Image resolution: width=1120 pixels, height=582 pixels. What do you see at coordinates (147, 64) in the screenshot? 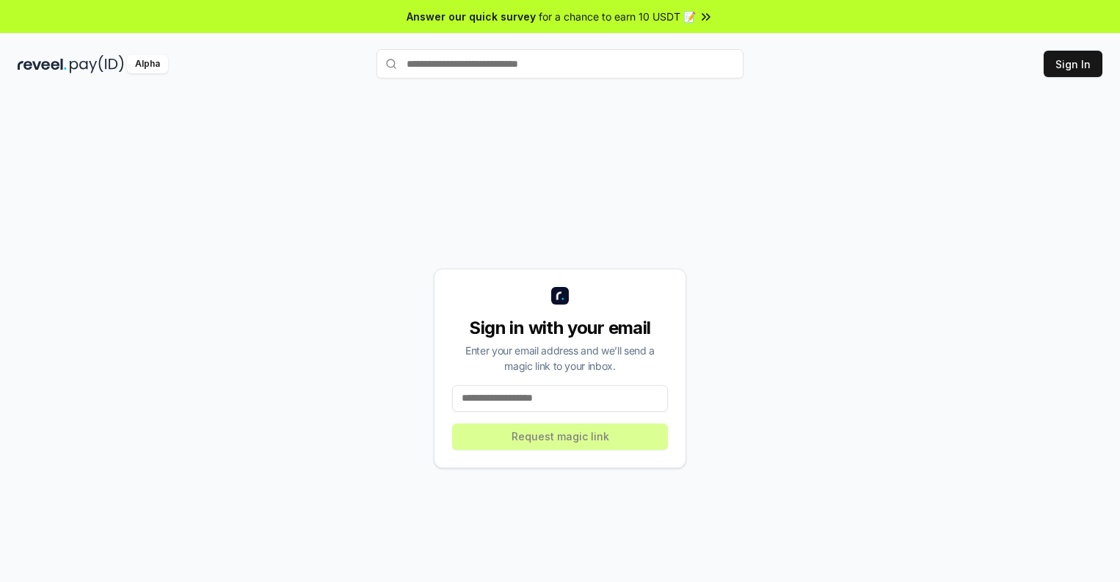
I see `div: Alpha` at bounding box center [147, 64].